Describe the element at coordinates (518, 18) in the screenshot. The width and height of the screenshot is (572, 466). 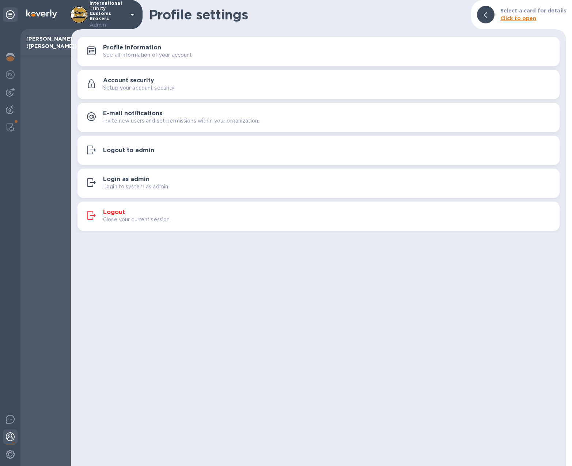
I see `b: Click to open` at that location.